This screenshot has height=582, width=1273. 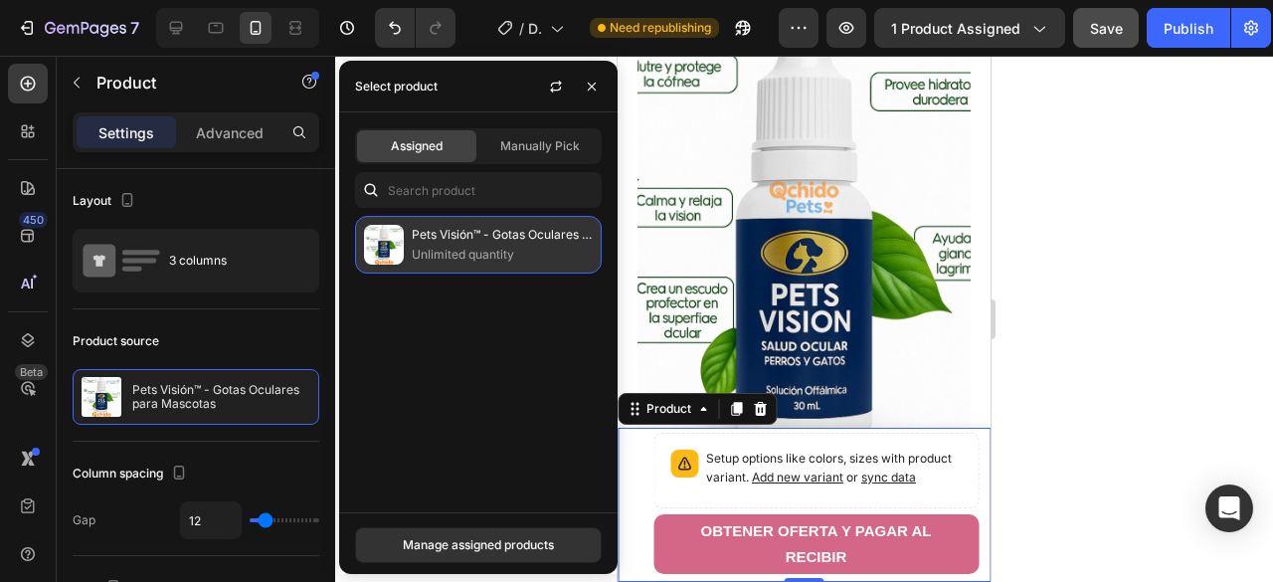 What do you see at coordinates (478, 545) in the screenshot?
I see `div: Manage assigned products` at bounding box center [478, 545].